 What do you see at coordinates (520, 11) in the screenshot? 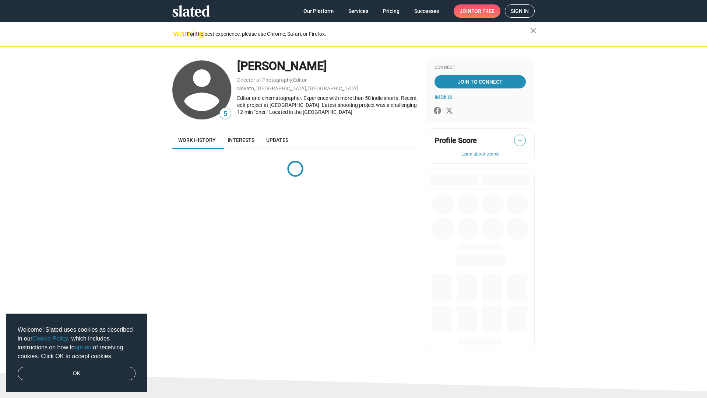
I see `a: Sign in` at bounding box center [520, 11].